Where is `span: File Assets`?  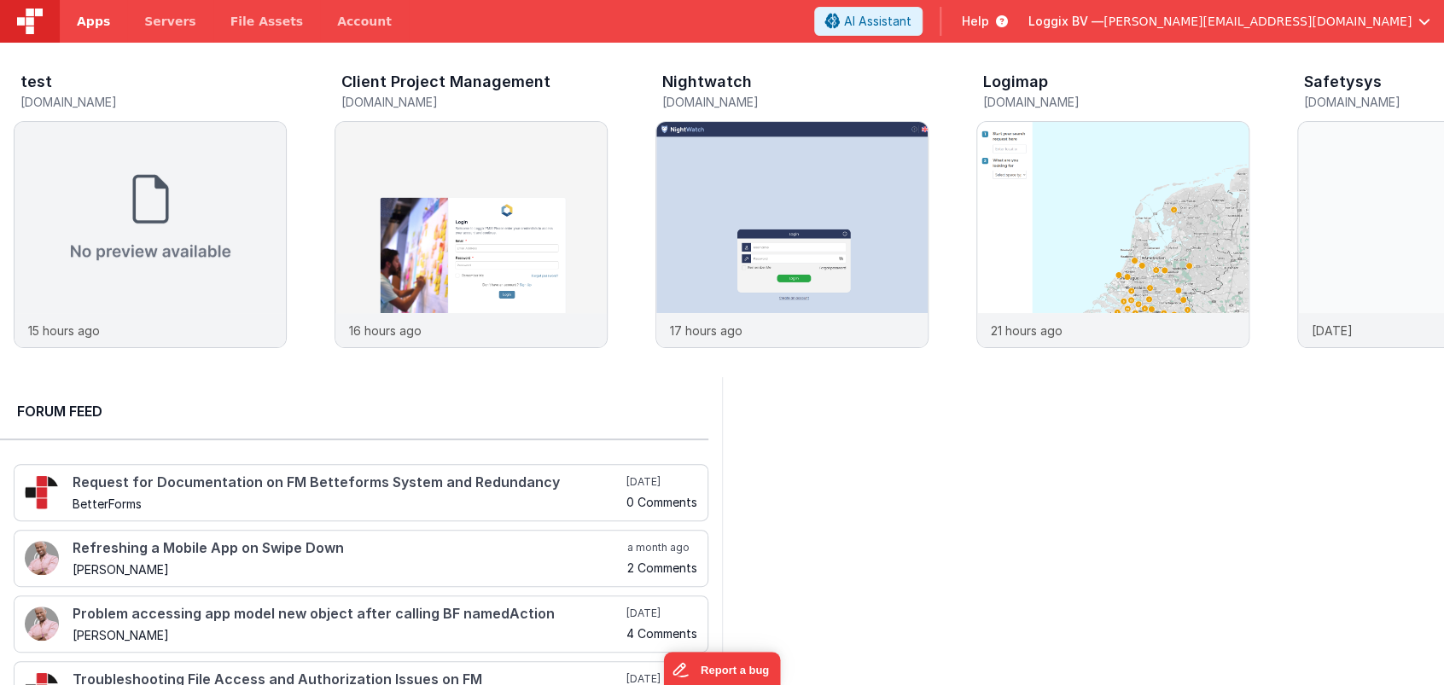 span: File Assets is located at coordinates (267, 21).